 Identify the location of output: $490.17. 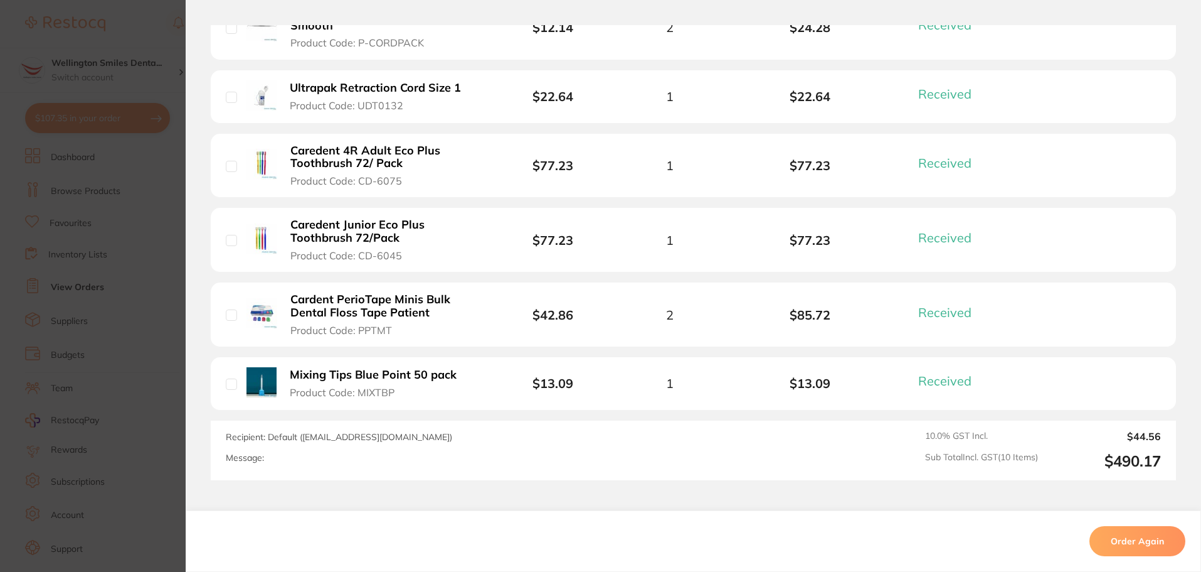
(1105, 460).